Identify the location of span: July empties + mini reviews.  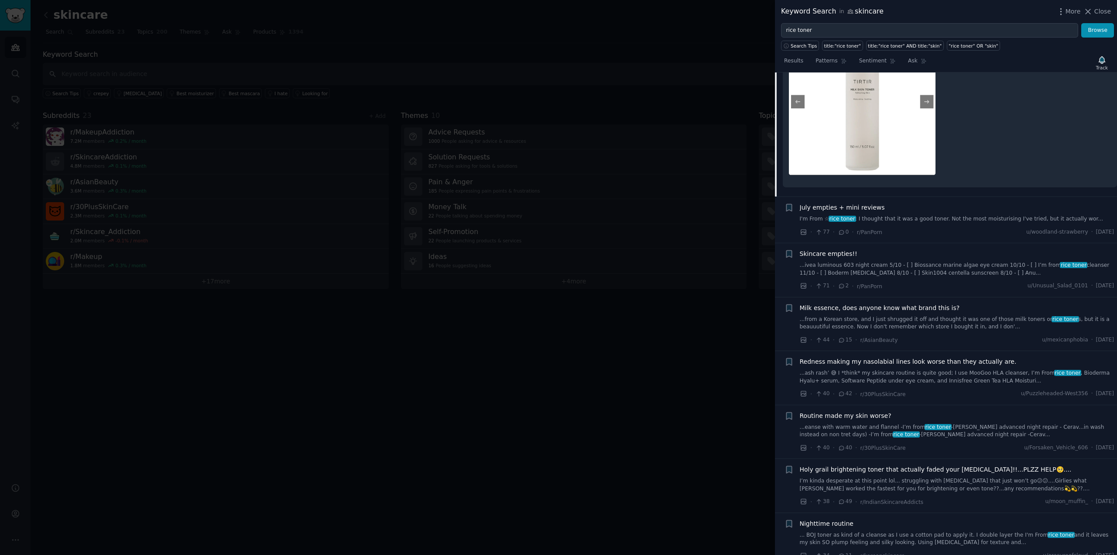
(842, 207).